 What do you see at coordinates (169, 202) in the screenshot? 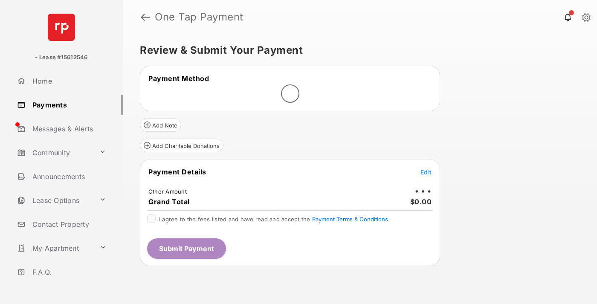
I see `span: Grand Total` at bounding box center [169, 202].